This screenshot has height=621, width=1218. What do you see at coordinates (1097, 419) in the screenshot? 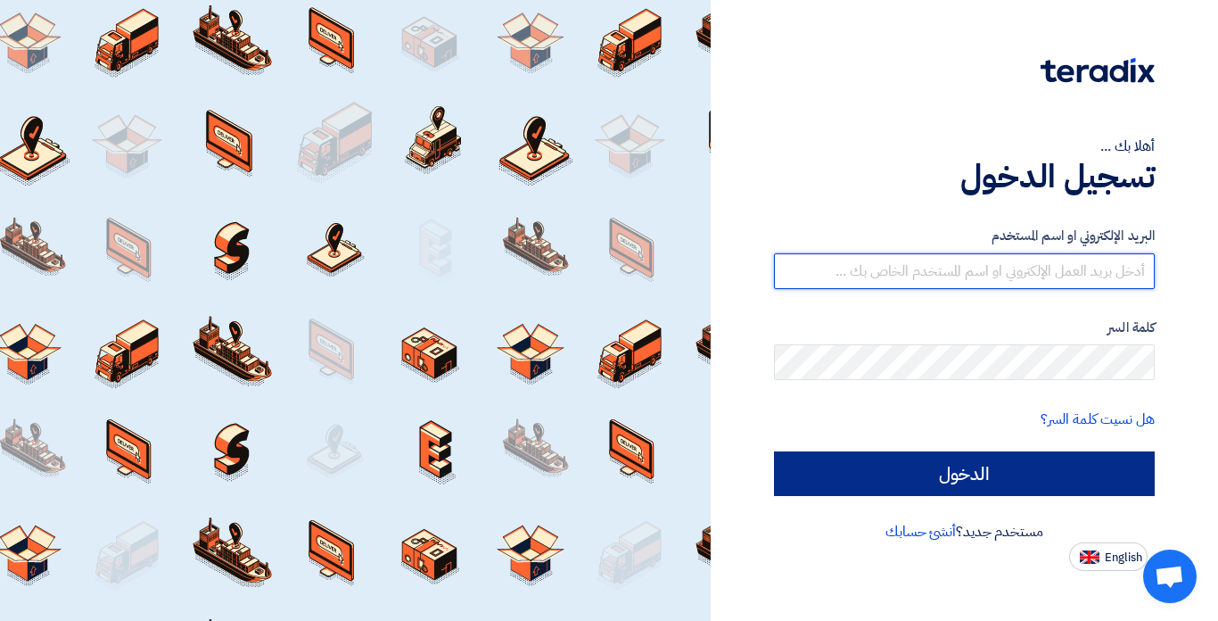
I see `a: هل نسيت كلمة السر؟` at bounding box center [1097, 419].